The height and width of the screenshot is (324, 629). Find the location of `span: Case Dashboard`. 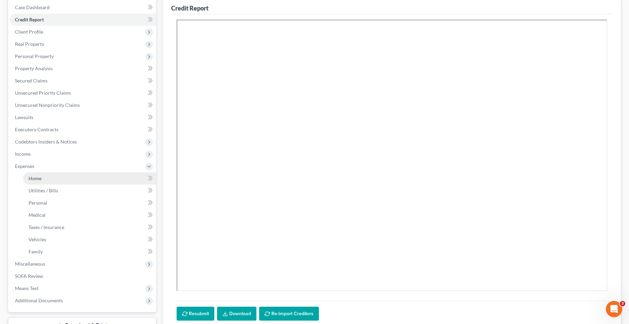

span: Case Dashboard is located at coordinates (32, 7).